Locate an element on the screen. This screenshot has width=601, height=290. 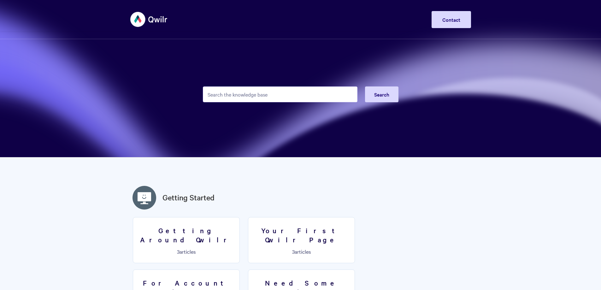
a: Getting Started is located at coordinates (188, 197).